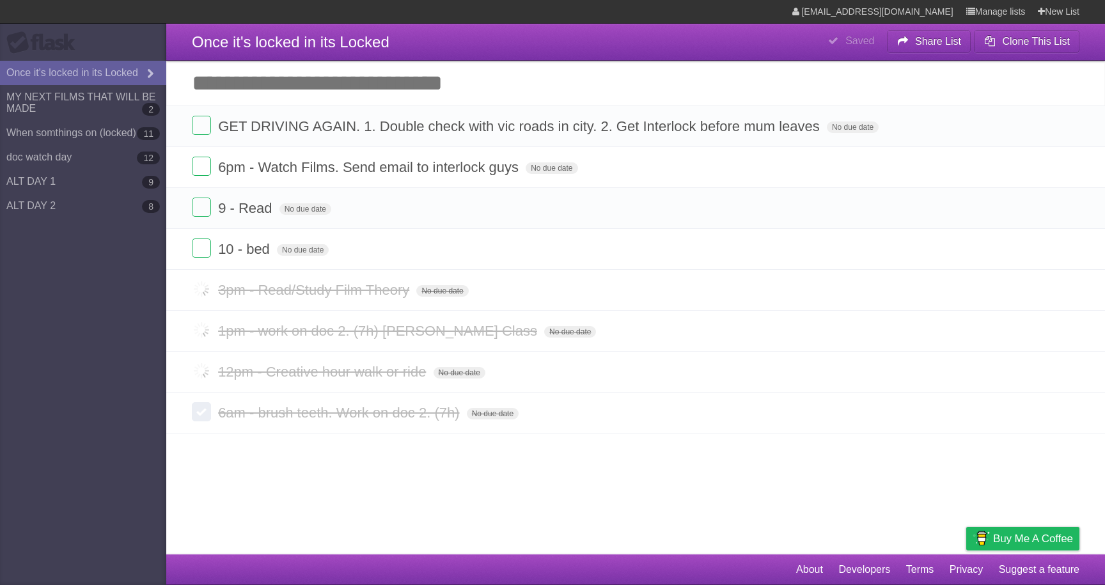 The width and height of the screenshot is (1105, 585). What do you see at coordinates (1039, 570) in the screenshot?
I see `a: Suggest a feature` at bounding box center [1039, 570].